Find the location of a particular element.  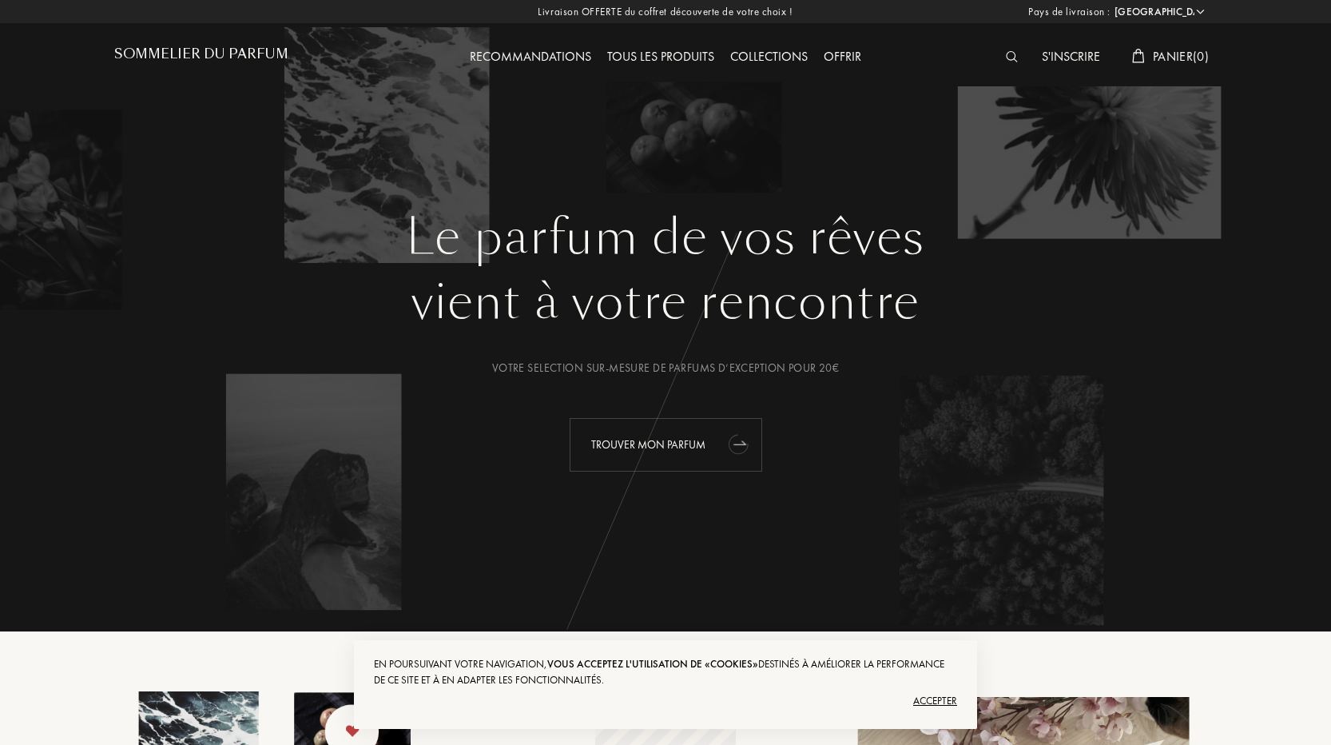

a: S'inscrire is located at coordinates (1071, 56).